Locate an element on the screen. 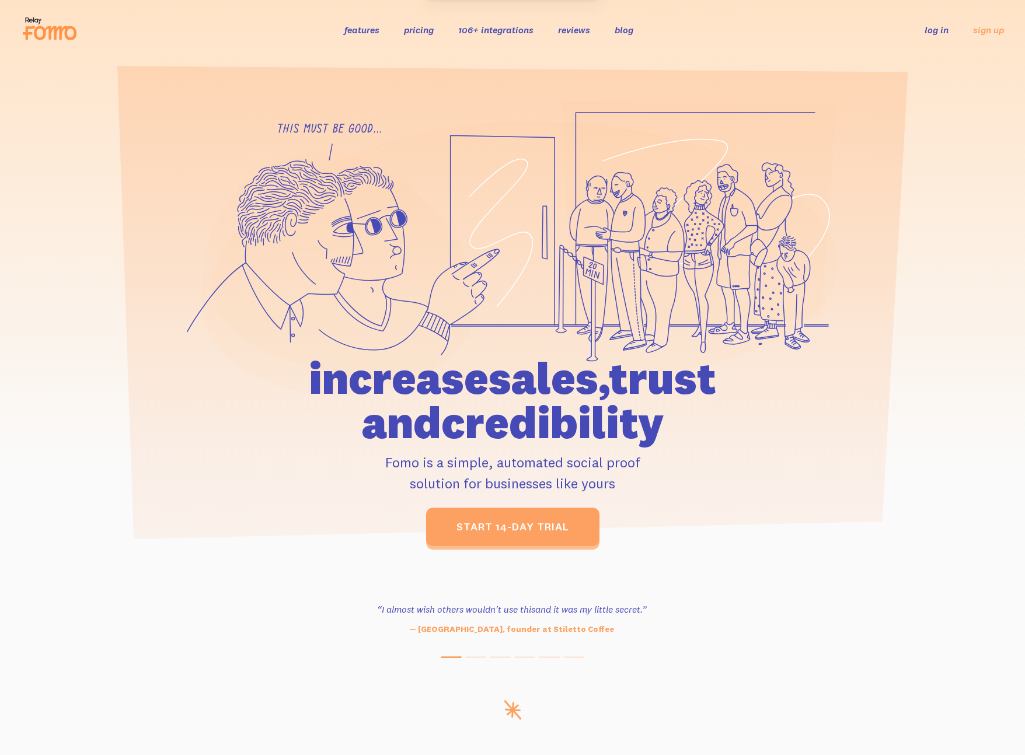 Image resolution: width=1025 pixels, height=755 pixels. h3: “I almost wish others wouldn't use this and it was my little secret.” is located at coordinates (512, 609).